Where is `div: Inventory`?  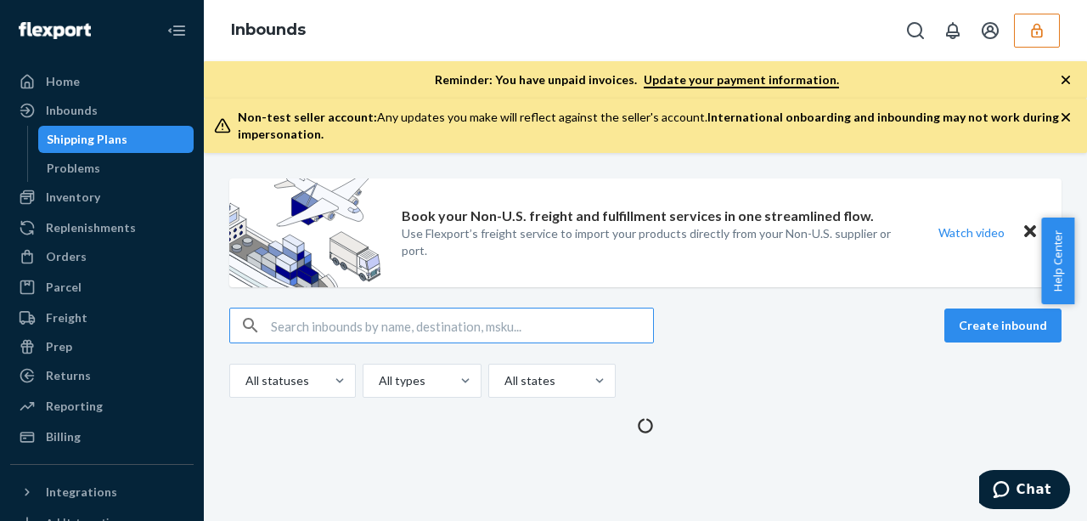 div: Inventory is located at coordinates (73, 197).